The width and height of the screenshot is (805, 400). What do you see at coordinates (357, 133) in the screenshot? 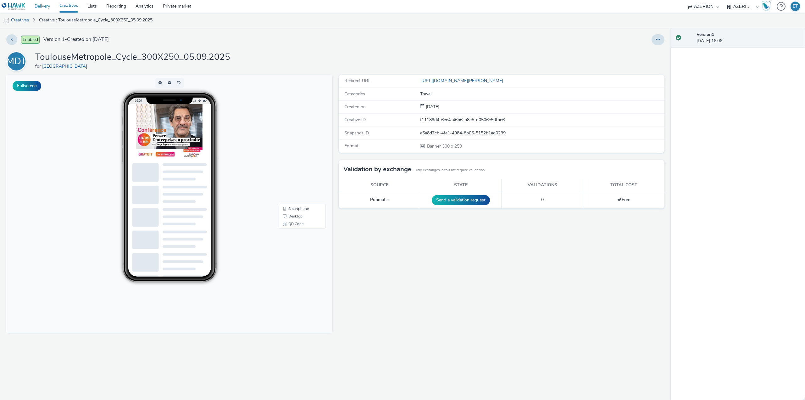
I see `span: Snapshot ID` at bounding box center [357, 133].